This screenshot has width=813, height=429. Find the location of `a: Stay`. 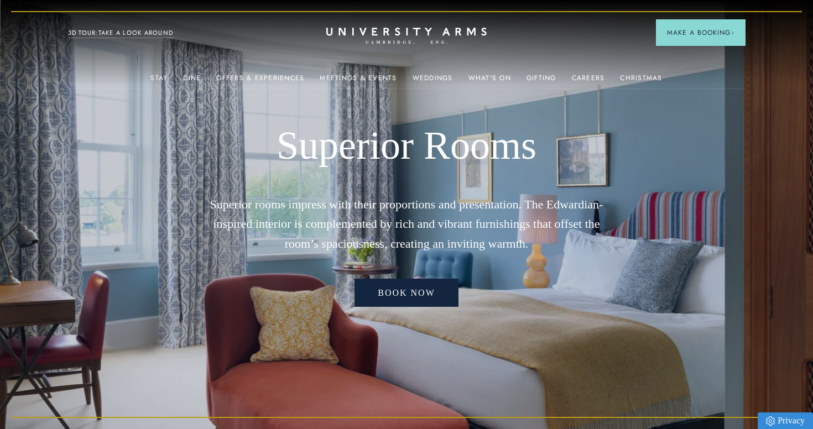

a: Stay is located at coordinates (159, 81).